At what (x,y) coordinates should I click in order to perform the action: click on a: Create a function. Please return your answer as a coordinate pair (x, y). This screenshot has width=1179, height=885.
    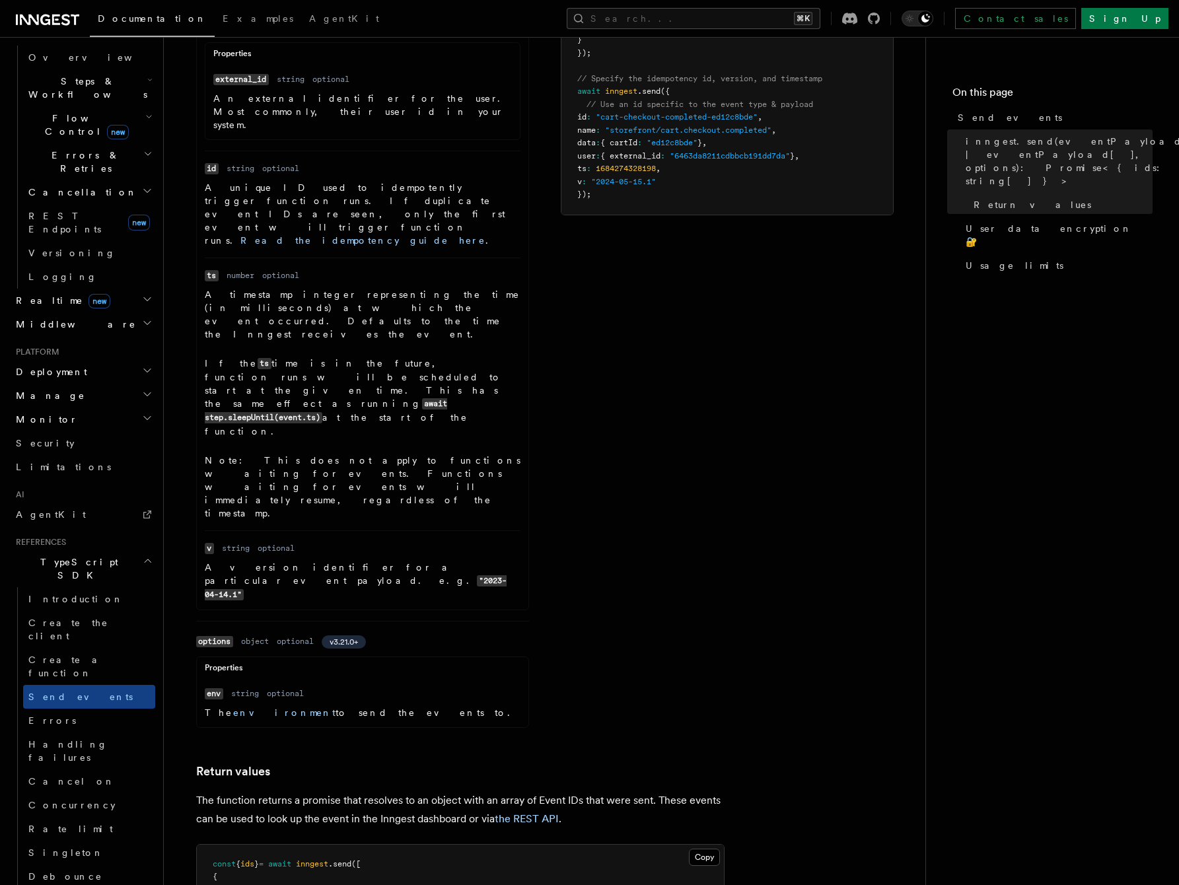
    Looking at the image, I should click on (89, 667).